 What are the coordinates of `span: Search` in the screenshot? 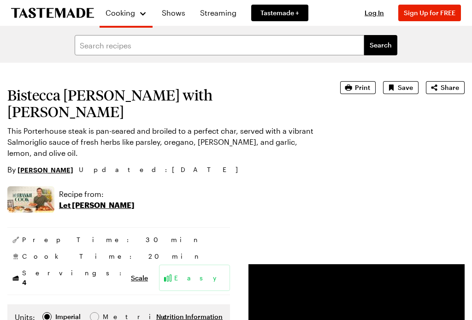 It's located at (381, 45).